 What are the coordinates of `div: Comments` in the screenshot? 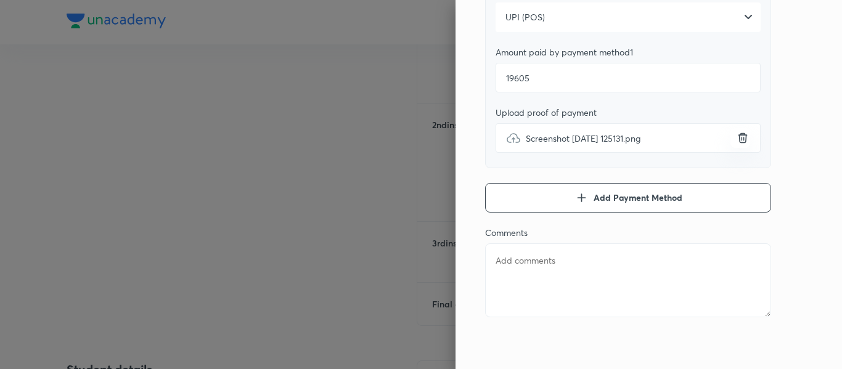 It's located at (628, 233).